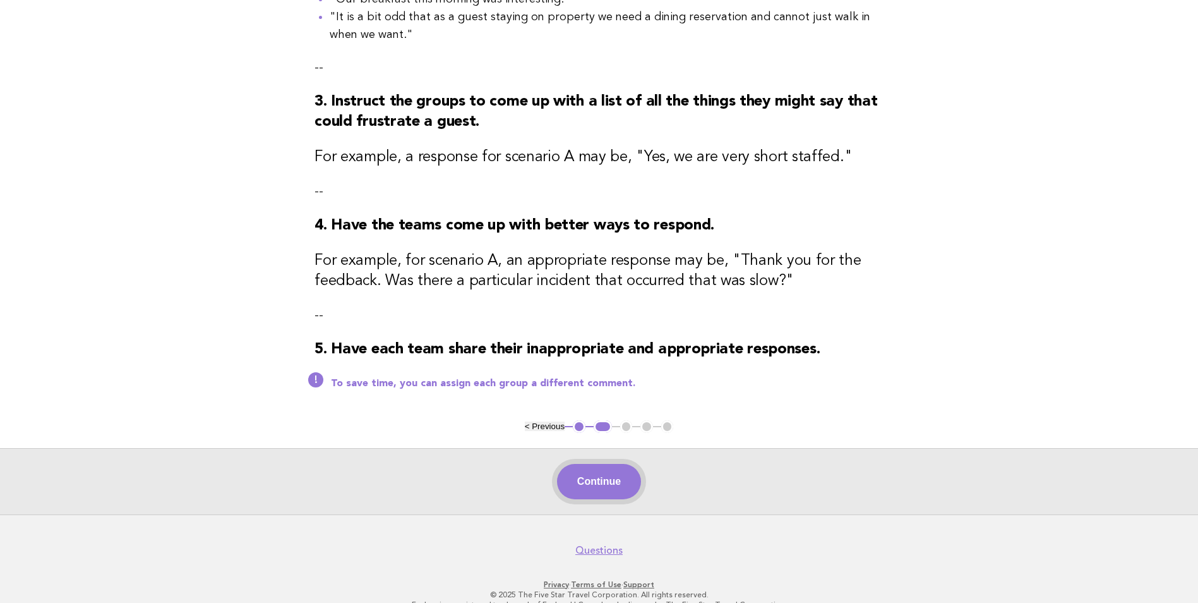 The height and width of the screenshot is (603, 1198). I want to click on strong: 3. Instruct the groups to come up with a list of all the things they might say that could frustra..., so click(596, 112).